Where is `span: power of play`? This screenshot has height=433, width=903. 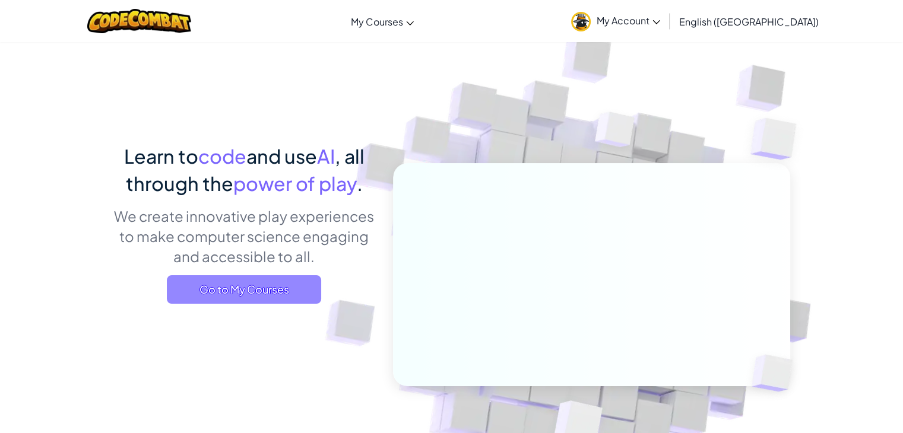 span: power of play is located at coordinates (295, 183).